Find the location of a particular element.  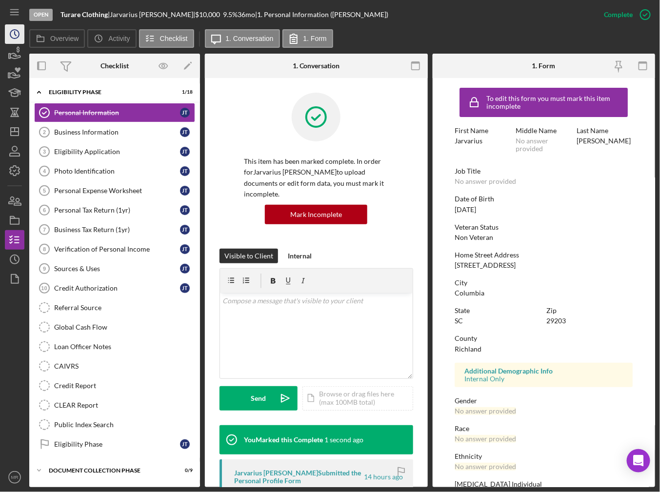

a: Personal InformationJT is located at coordinates (115, 113).